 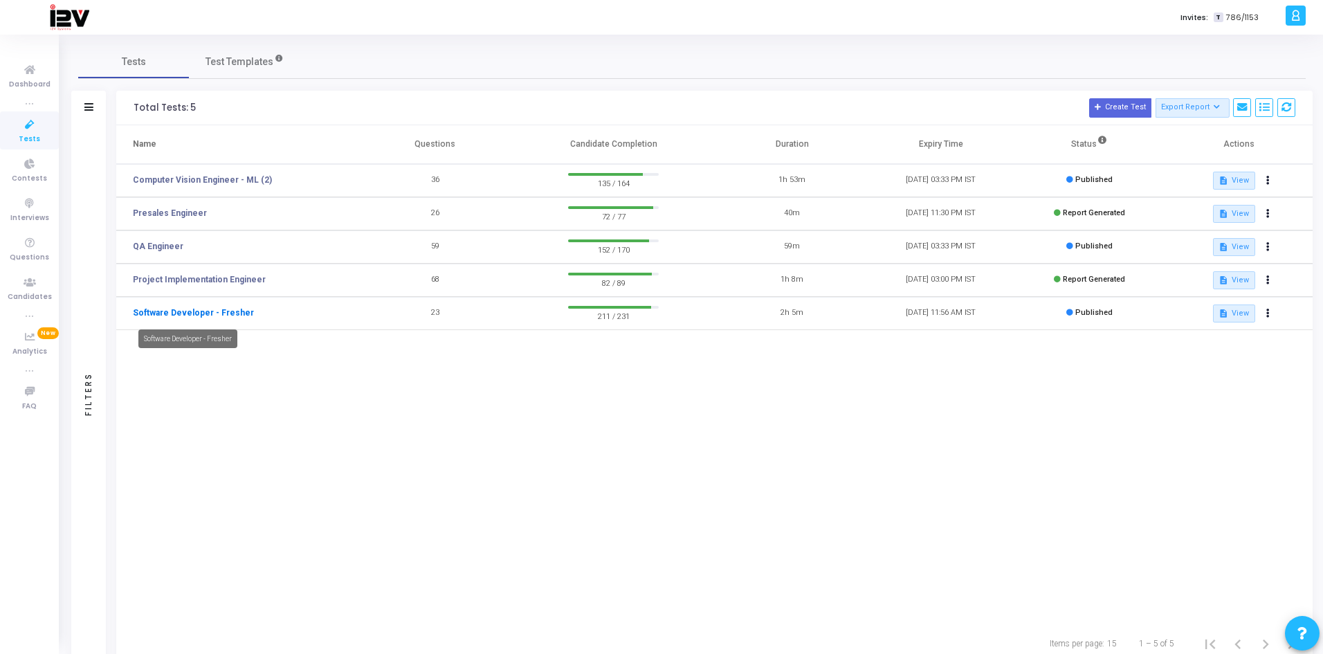 What do you see at coordinates (193, 313) in the screenshot?
I see `a: Software Developer - Fresher` at bounding box center [193, 313].